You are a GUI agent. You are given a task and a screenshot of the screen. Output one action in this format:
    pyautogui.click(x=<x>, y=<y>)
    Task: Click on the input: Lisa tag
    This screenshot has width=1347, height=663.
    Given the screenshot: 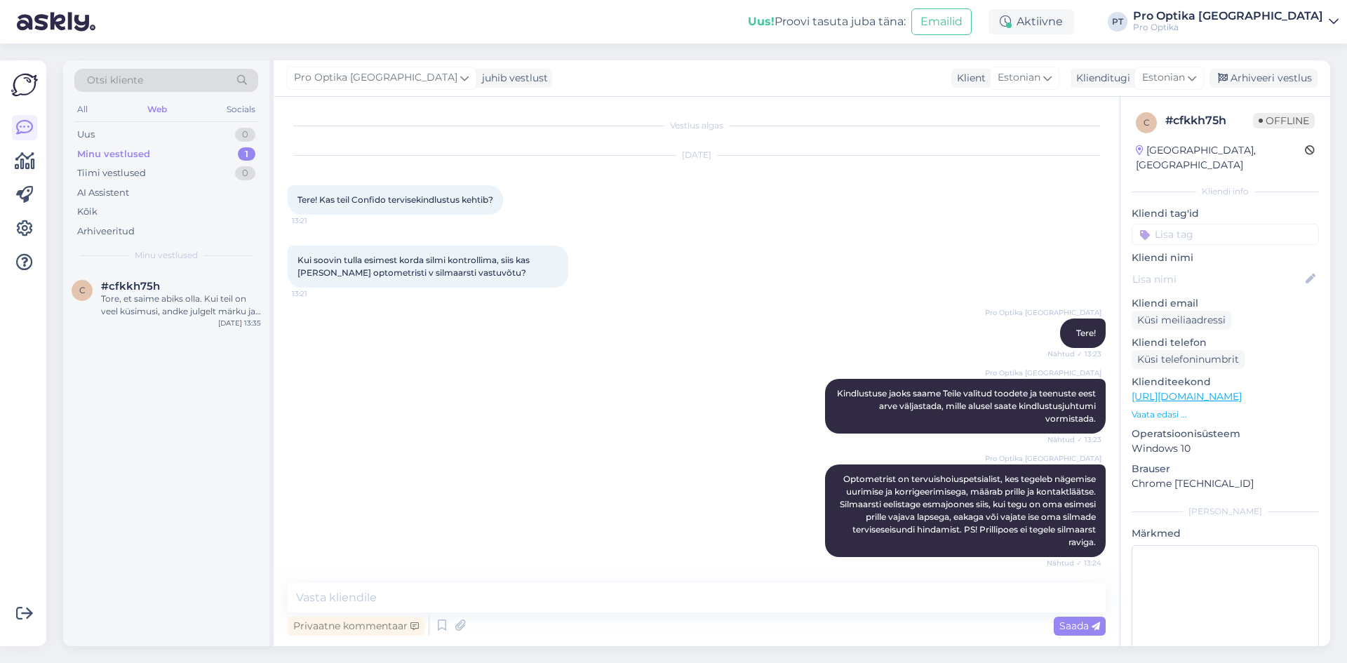 What is the action you would take?
    pyautogui.click(x=1225, y=234)
    